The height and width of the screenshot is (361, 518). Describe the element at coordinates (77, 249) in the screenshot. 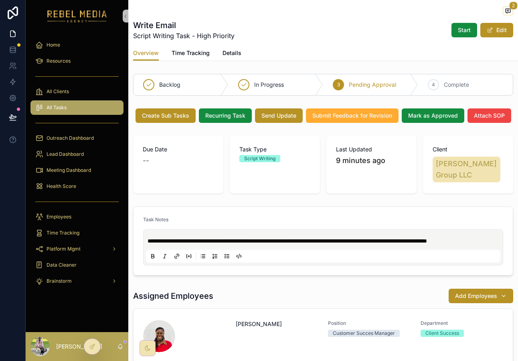

I see `a: Platform Mgmt` at that location.